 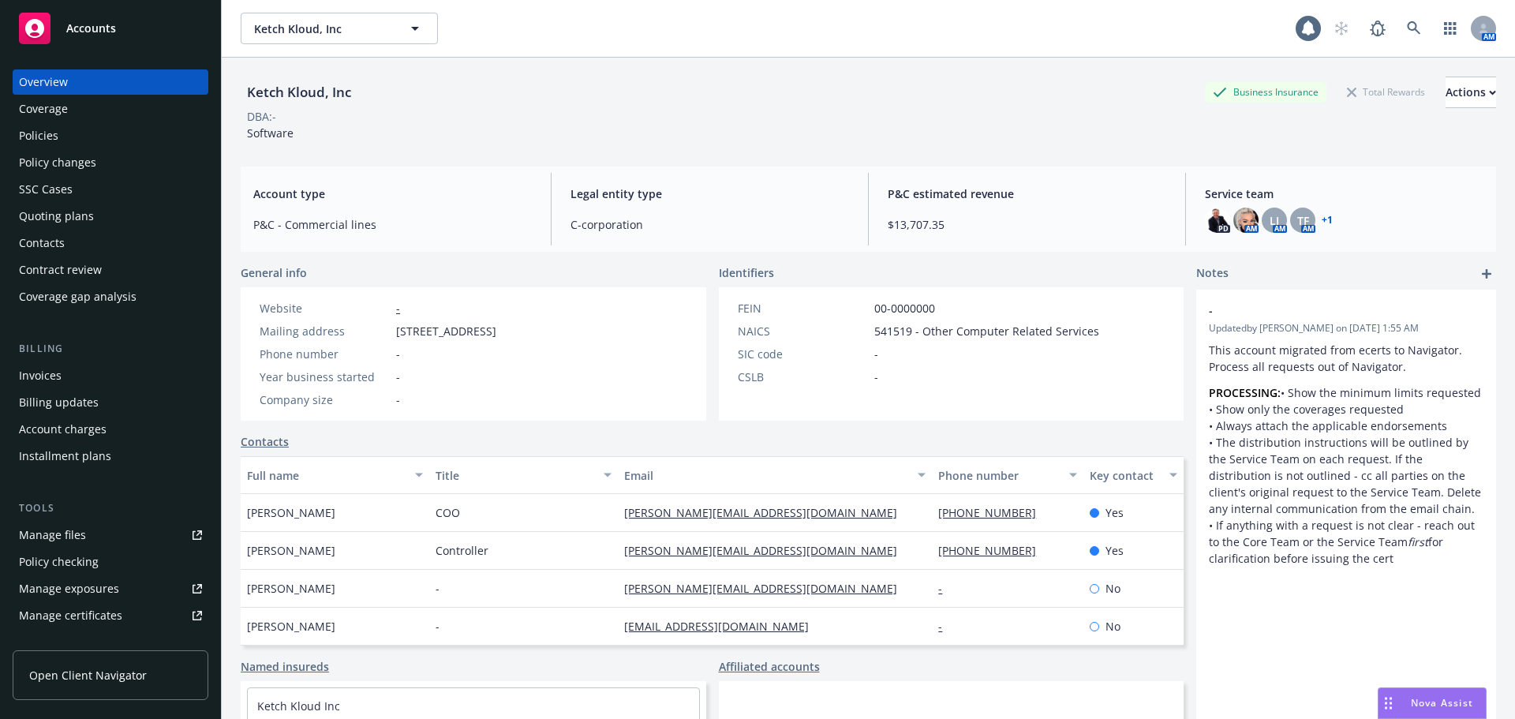 What do you see at coordinates (110, 535) in the screenshot?
I see `a: Manage files` at bounding box center [110, 535].